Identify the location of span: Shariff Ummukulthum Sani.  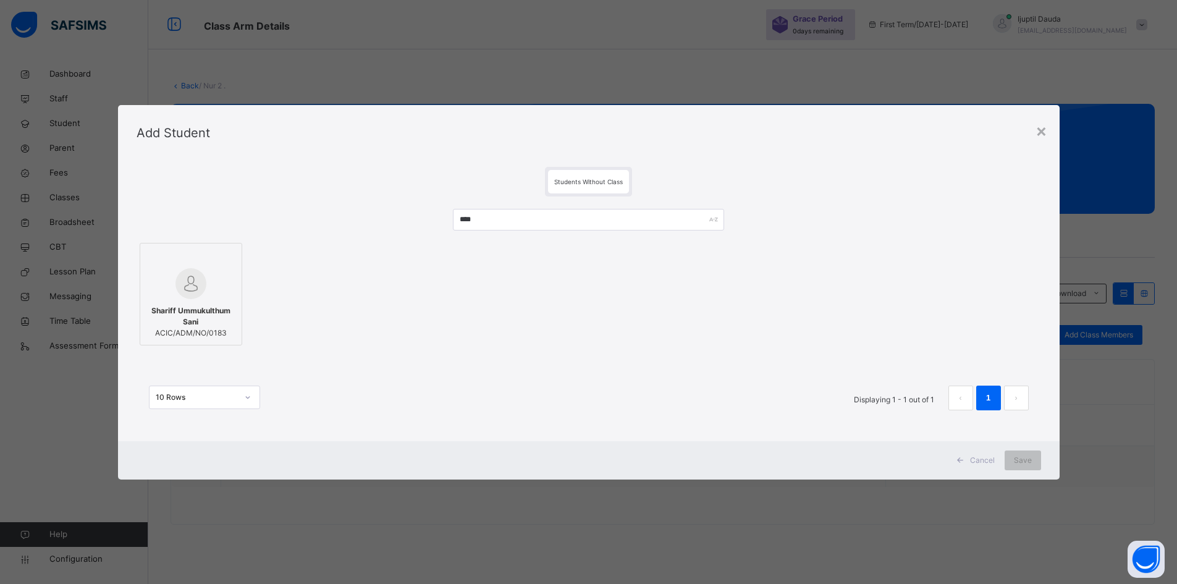
(191, 316).